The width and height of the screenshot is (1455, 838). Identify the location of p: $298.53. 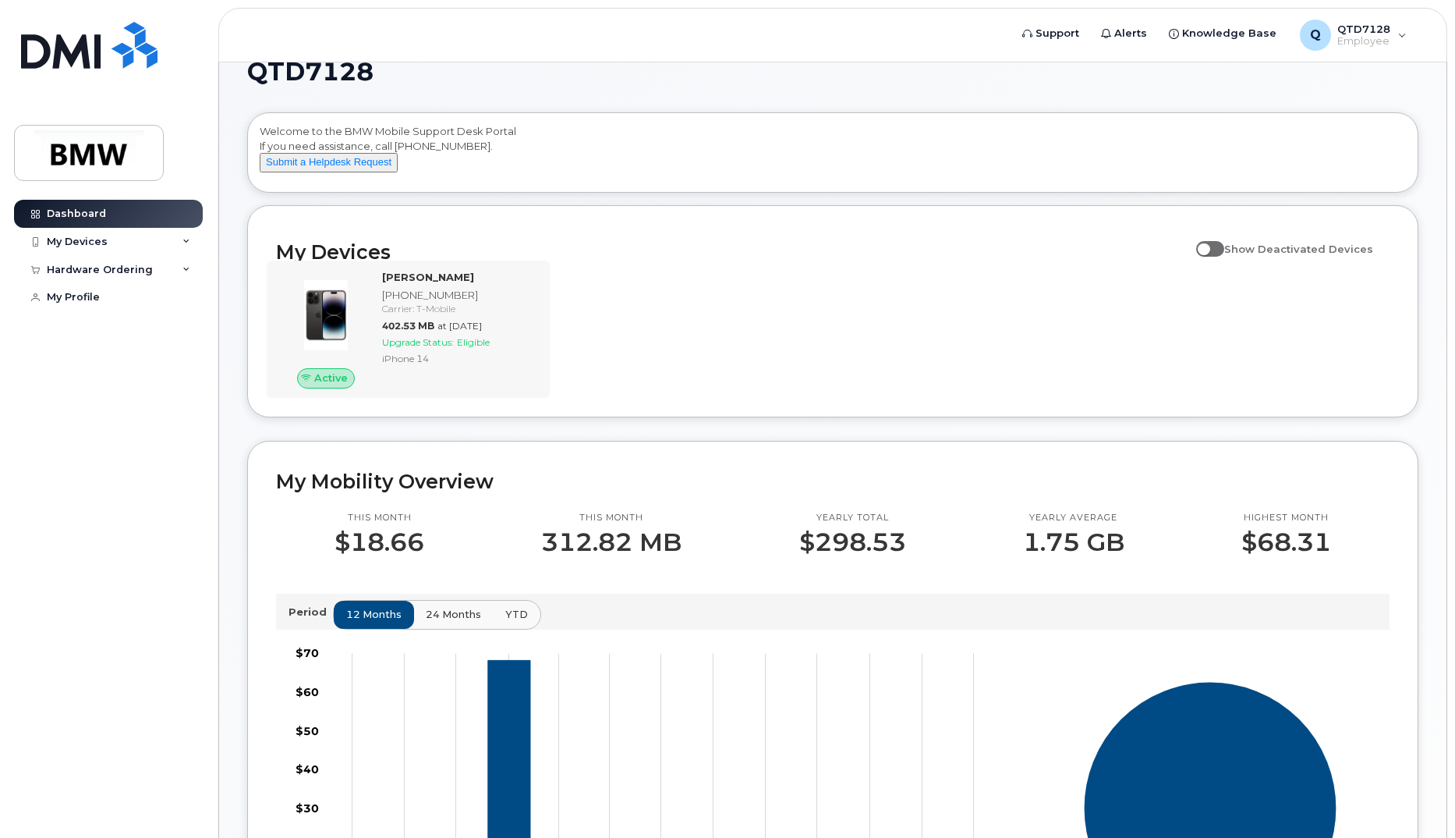
(852, 542).